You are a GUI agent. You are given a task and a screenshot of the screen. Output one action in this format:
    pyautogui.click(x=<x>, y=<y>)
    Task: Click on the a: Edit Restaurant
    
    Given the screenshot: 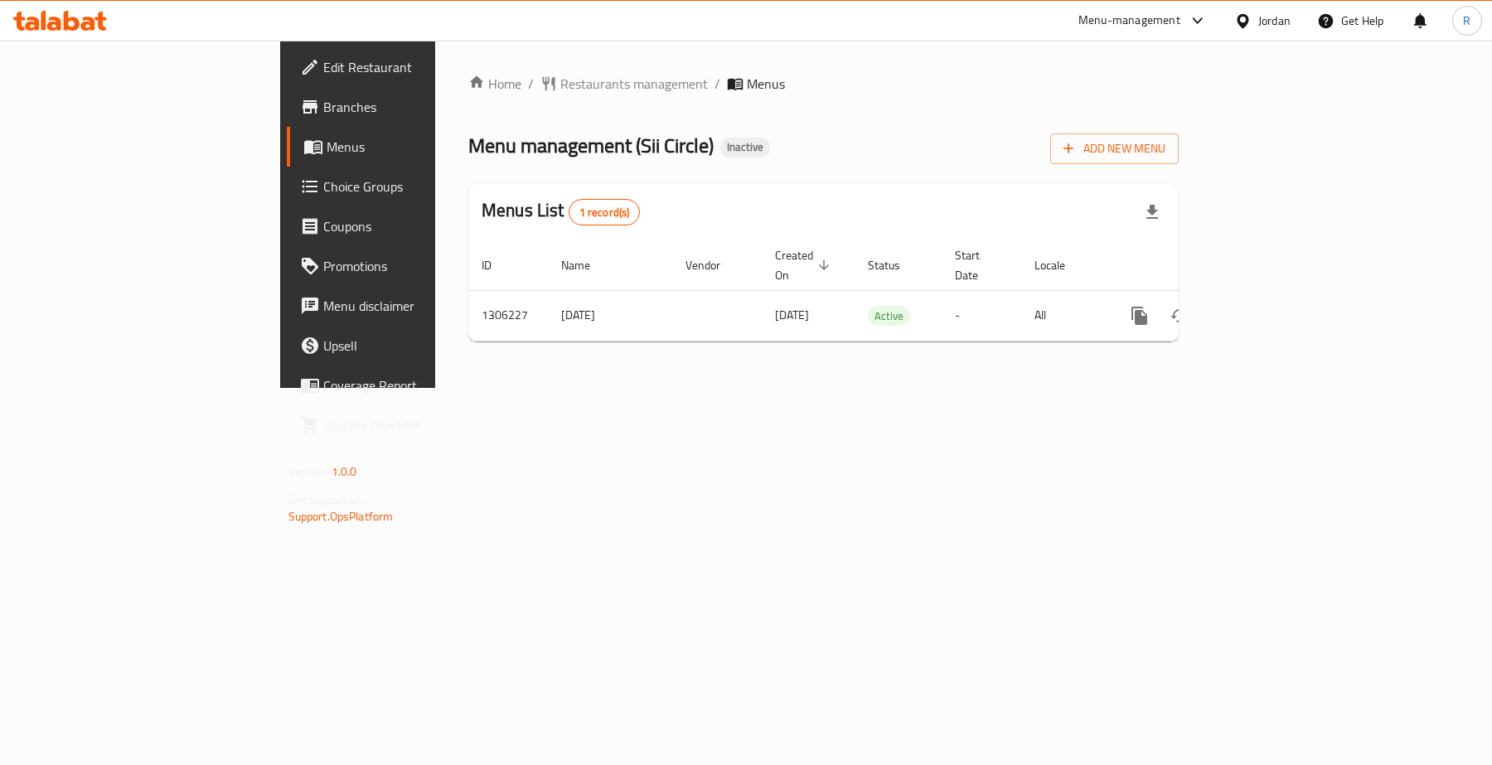 What is the action you would take?
    pyautogui.click(x=408, y=67)
    